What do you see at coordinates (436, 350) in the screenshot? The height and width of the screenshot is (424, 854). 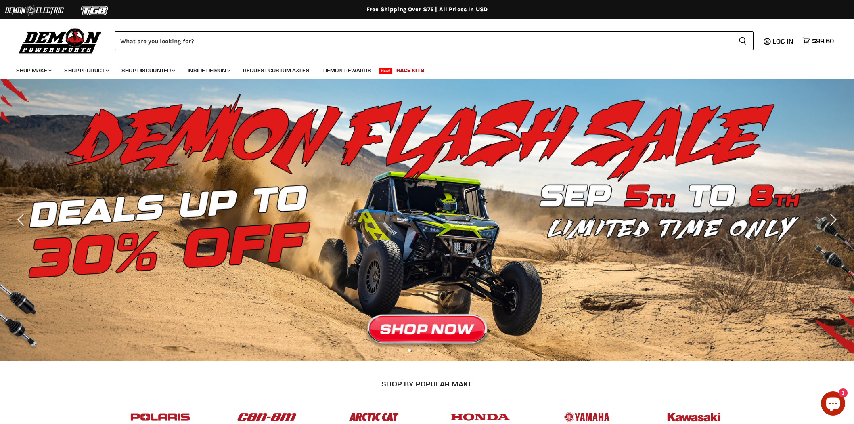 I see `li: Page dot 4` at bounding box center [436, 350].